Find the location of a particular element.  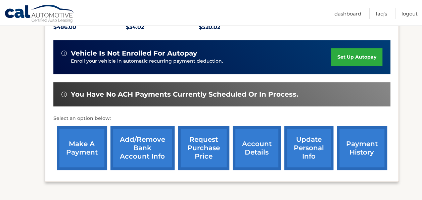

a: payment history is located at coordinates (362, 148).